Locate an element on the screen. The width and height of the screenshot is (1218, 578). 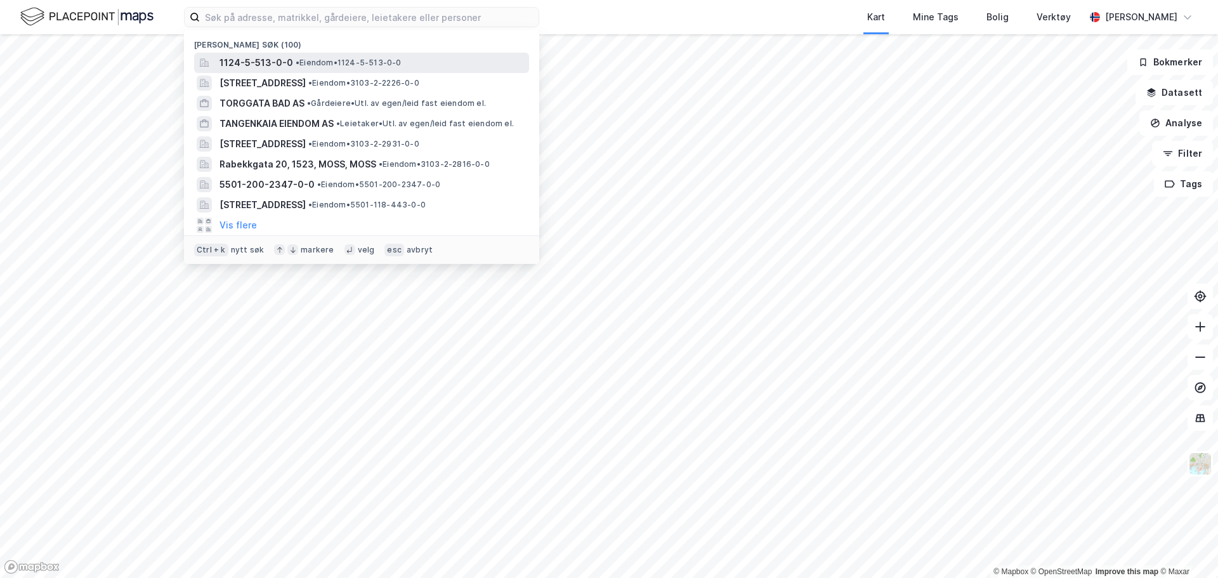
button: Filter is located at coordinates (1182, 153).